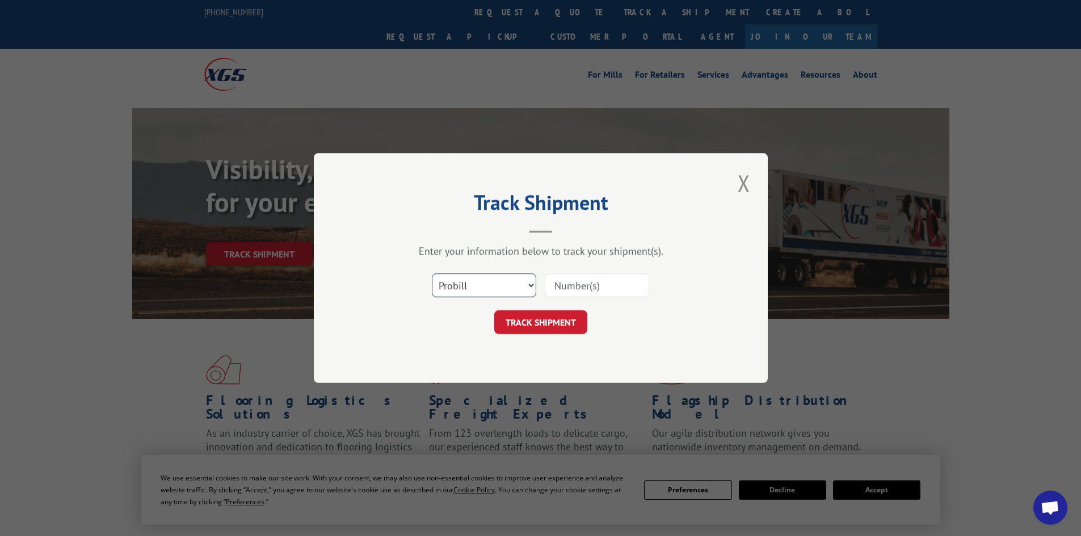 The width and height of the screenshot is (1081, 536). Describe the element at coordinates (1051, 508) in the screenshot. I see `a: Open chat` at that location.